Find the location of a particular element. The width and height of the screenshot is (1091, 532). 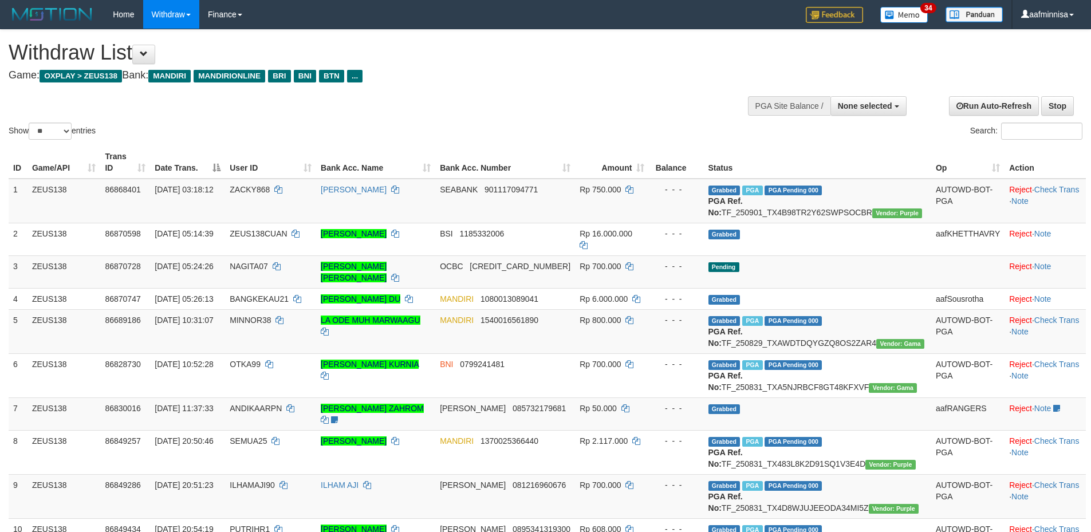

td: 2 is located at coordinates (18, 239).